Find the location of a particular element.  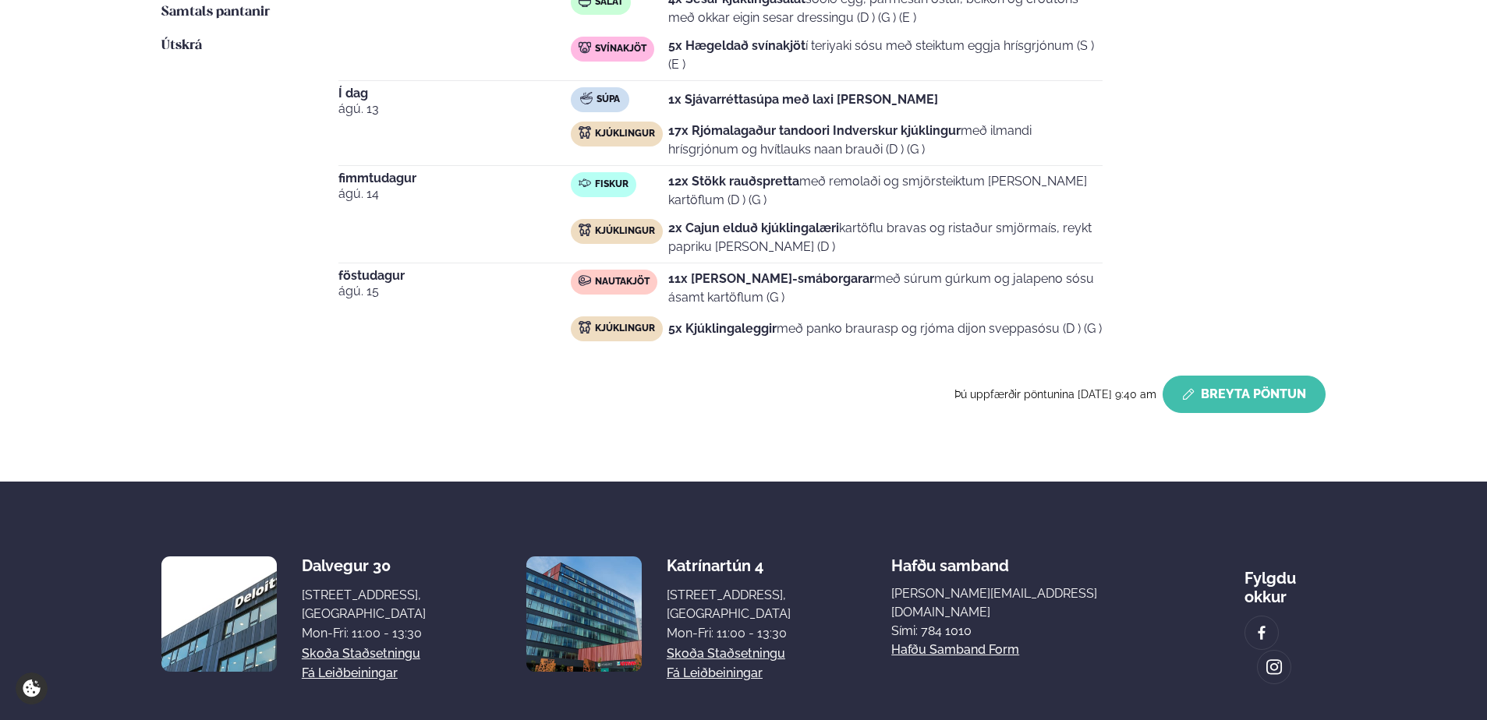

img: pork.svg is located at coordinates (585, 48).